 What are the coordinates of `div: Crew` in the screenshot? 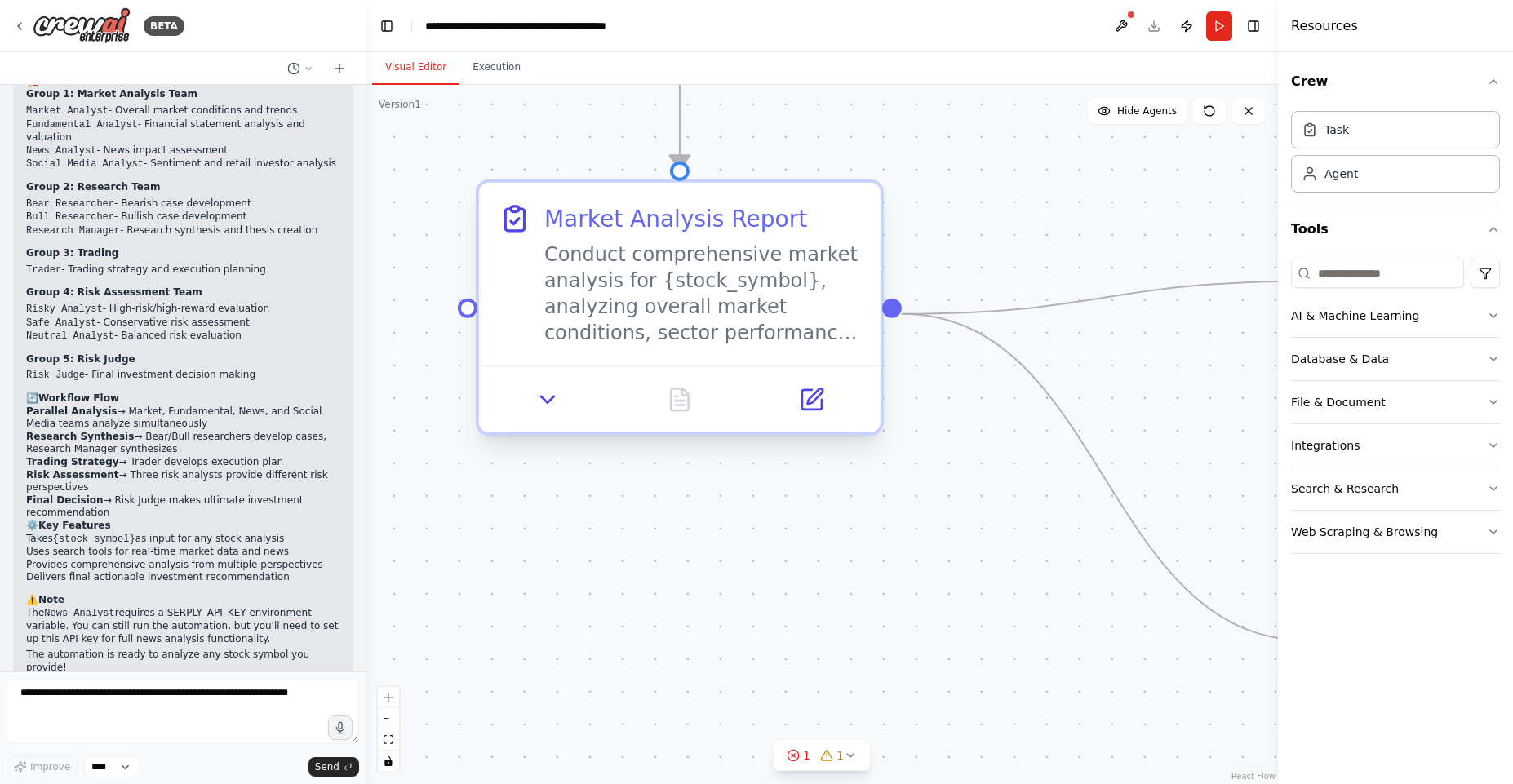 It's located at (1396, 155).